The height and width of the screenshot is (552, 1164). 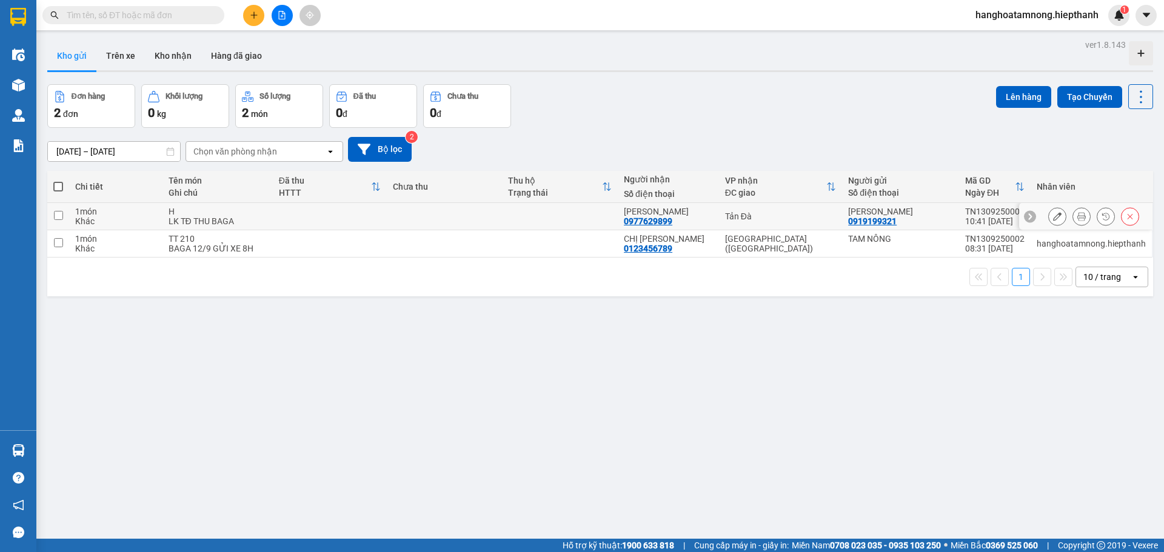 What do you see at coordinates (1146, 15) in the screenshot?
I see `span: caret-down` at bounding box center [1146, 15].